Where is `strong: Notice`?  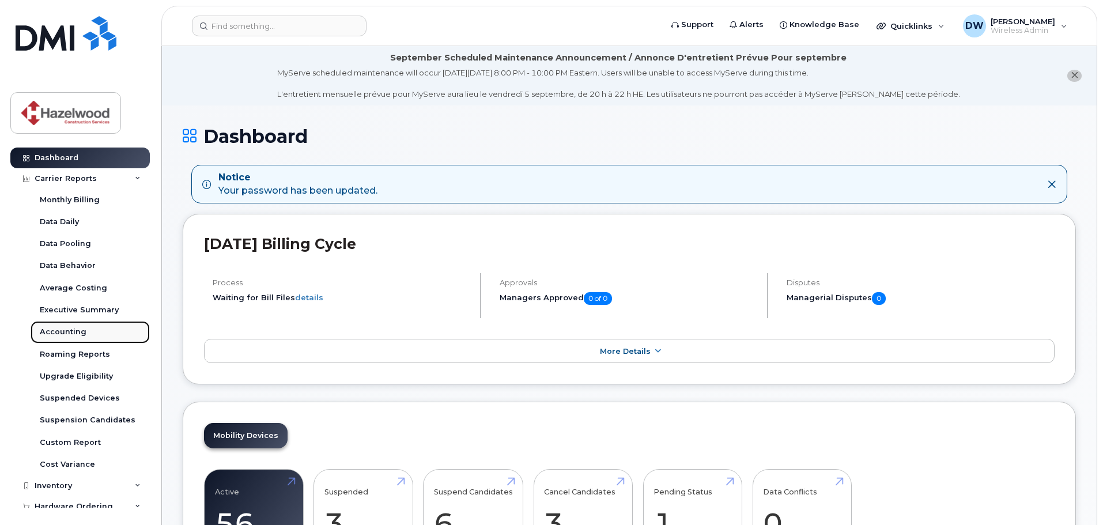 strong: Notice is located at coordinates (298, 178).